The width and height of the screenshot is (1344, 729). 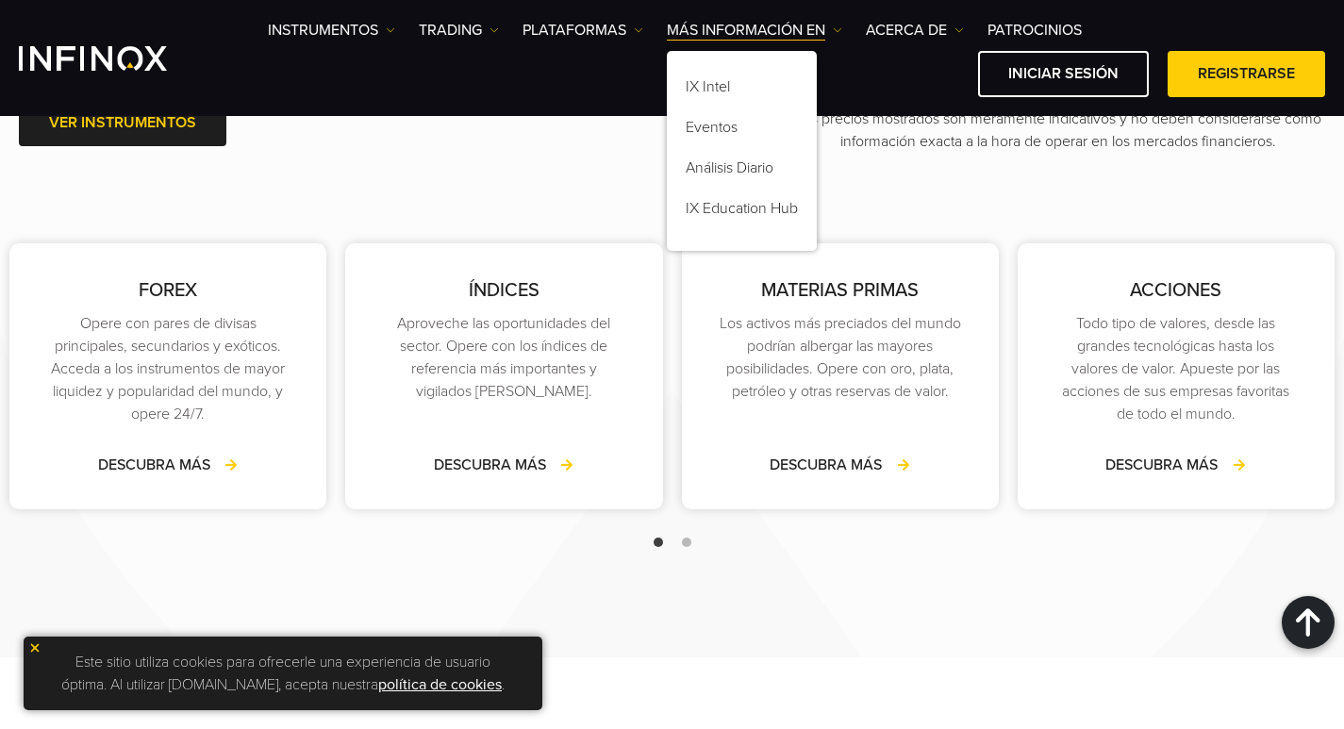 What do you see at coordinates (115, 58) in the screenshot?
I see `a: INFINOX Logo` at bounding box center [115, 58].